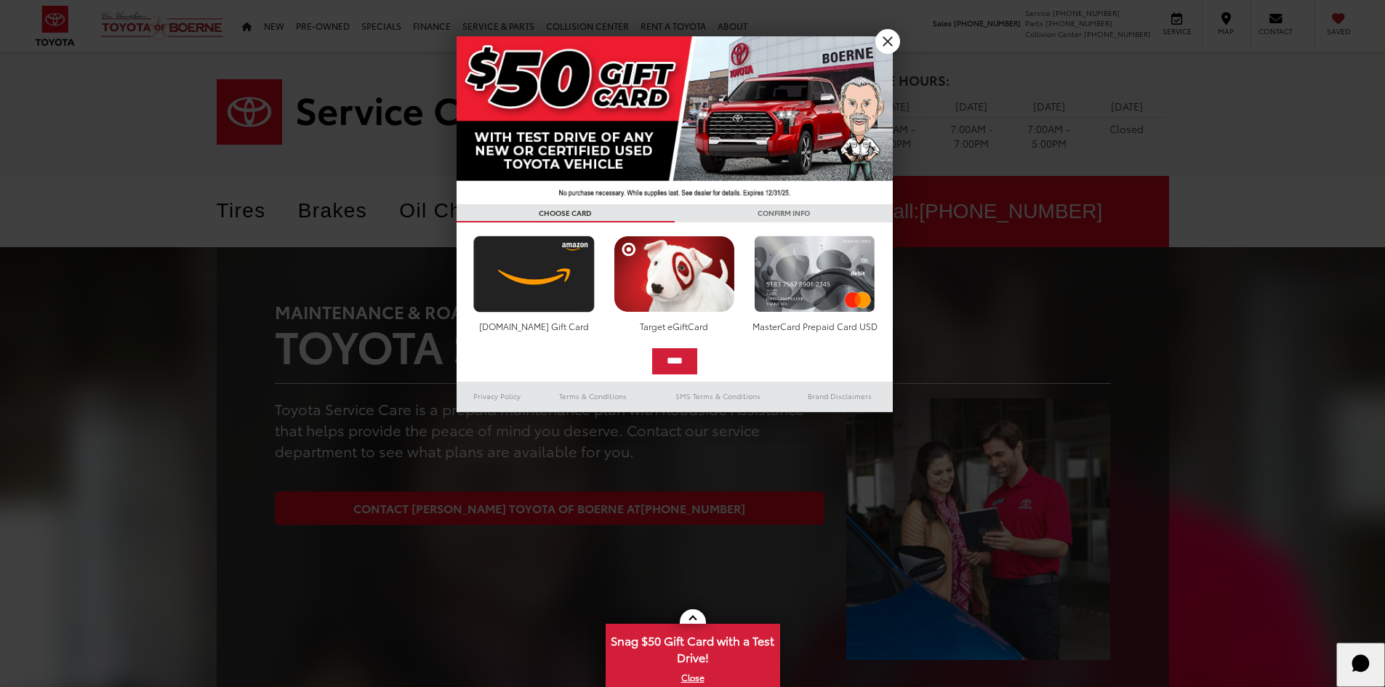  What do you see at coordinates (566, 213) in the screenshot?
I see `h3: CHOOSE CARD` at bounding box center [566, 213].